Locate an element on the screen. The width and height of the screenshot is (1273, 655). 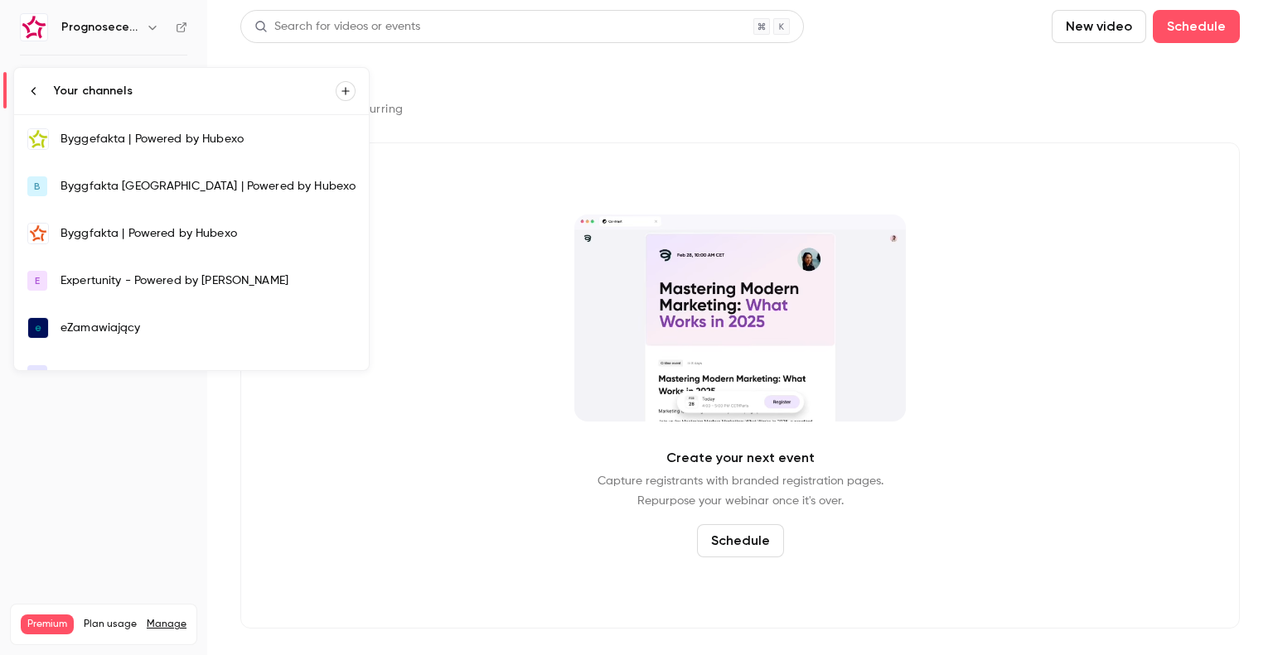
img: eZamawiający is located at coordinates (38, 328).